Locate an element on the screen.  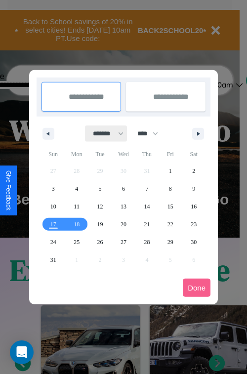
button: 16 is located at coordinates (194, 207).